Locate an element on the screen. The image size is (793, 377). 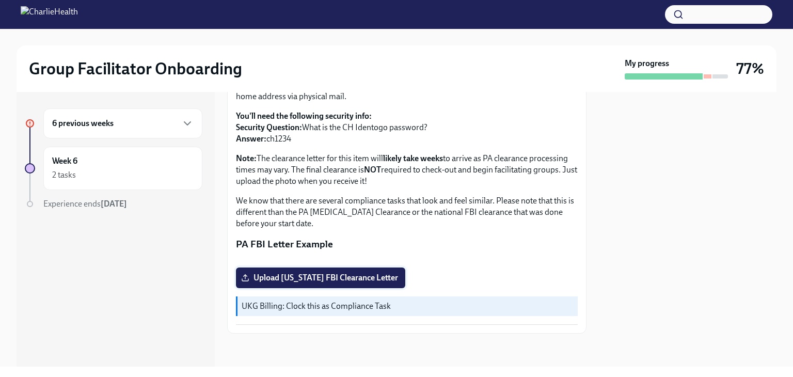
strong: My progress is located at coordinates (647, 63).